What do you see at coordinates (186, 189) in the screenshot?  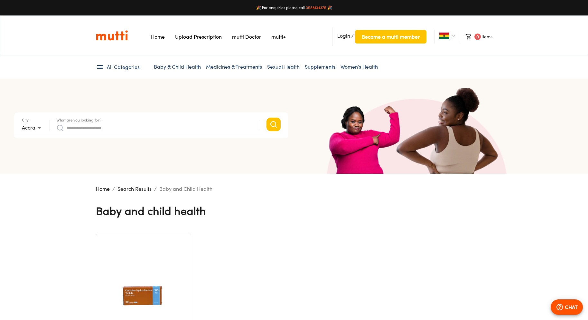 I see `p: Baby and Child Health` at bounding box center [186, 189].